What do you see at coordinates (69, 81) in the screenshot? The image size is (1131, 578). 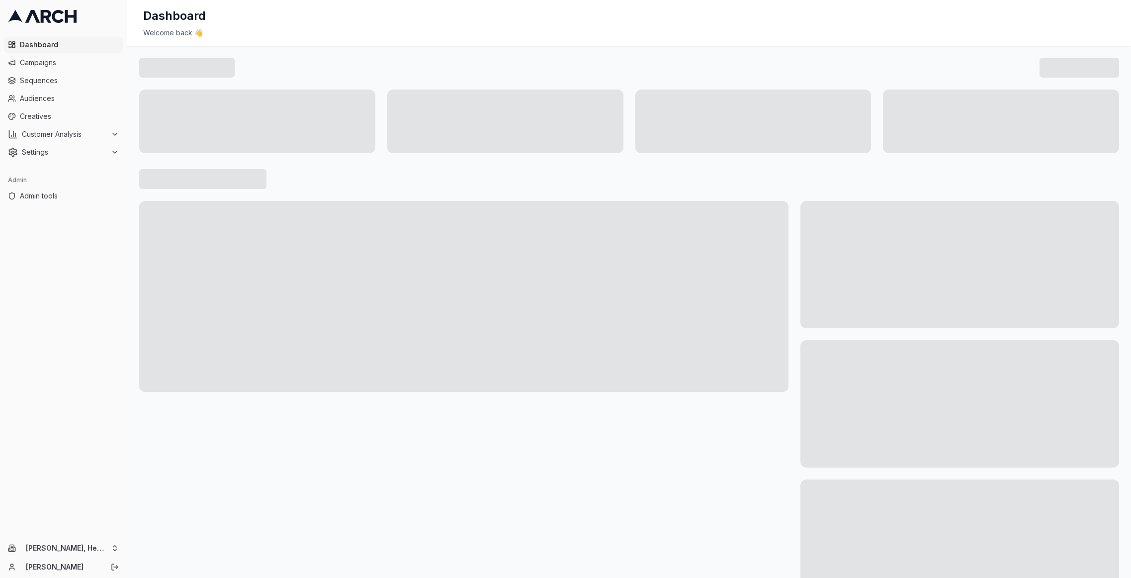 I see `span: Sequences` at bounding box center [69, 81].